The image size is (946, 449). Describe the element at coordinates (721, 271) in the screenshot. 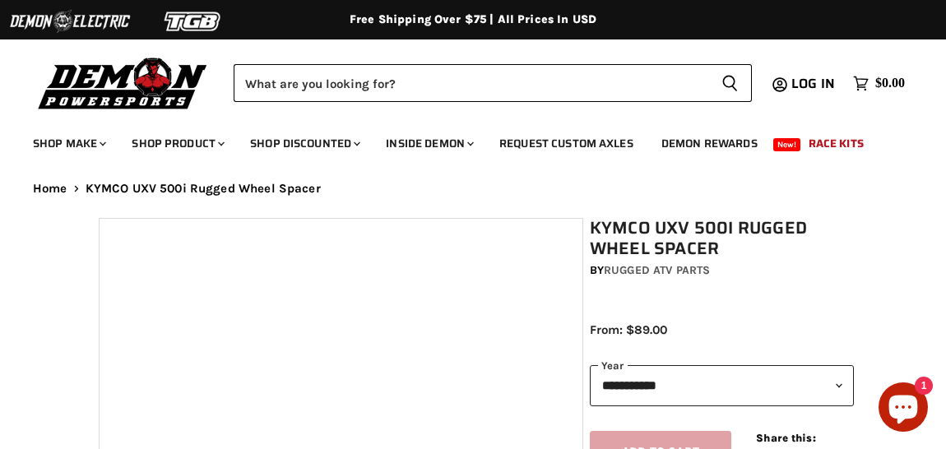

I see `div: by` at that location.